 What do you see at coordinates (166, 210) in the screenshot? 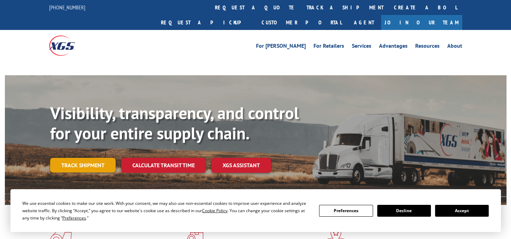
I see `div: We use essential cookies to make our site work. With your consent, we may also use non-essential ...` at bounding box center [166, 210].